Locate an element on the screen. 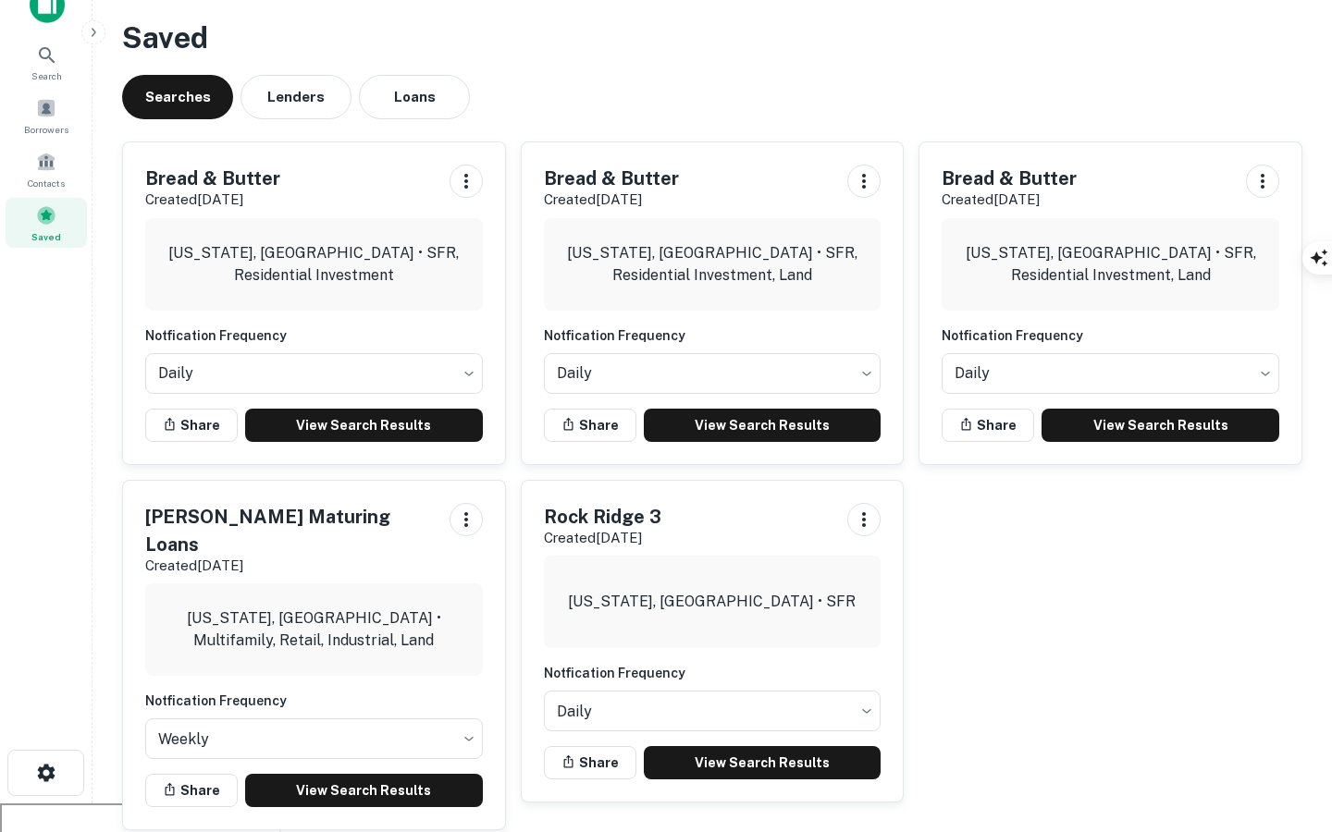 Image resolution: width=1332 pixels, height=832 pixels. button: Searches is located at coordinates (178, 97).